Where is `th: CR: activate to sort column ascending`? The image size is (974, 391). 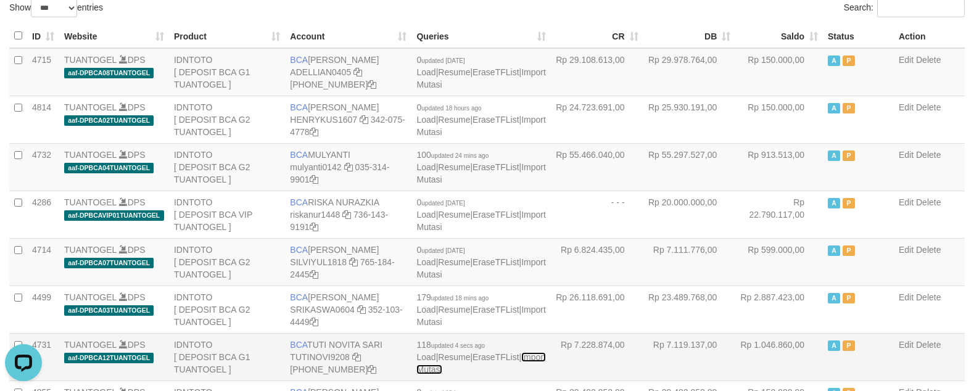 th: CR: activate to sort column ascending is located at coordinates (597, 36).